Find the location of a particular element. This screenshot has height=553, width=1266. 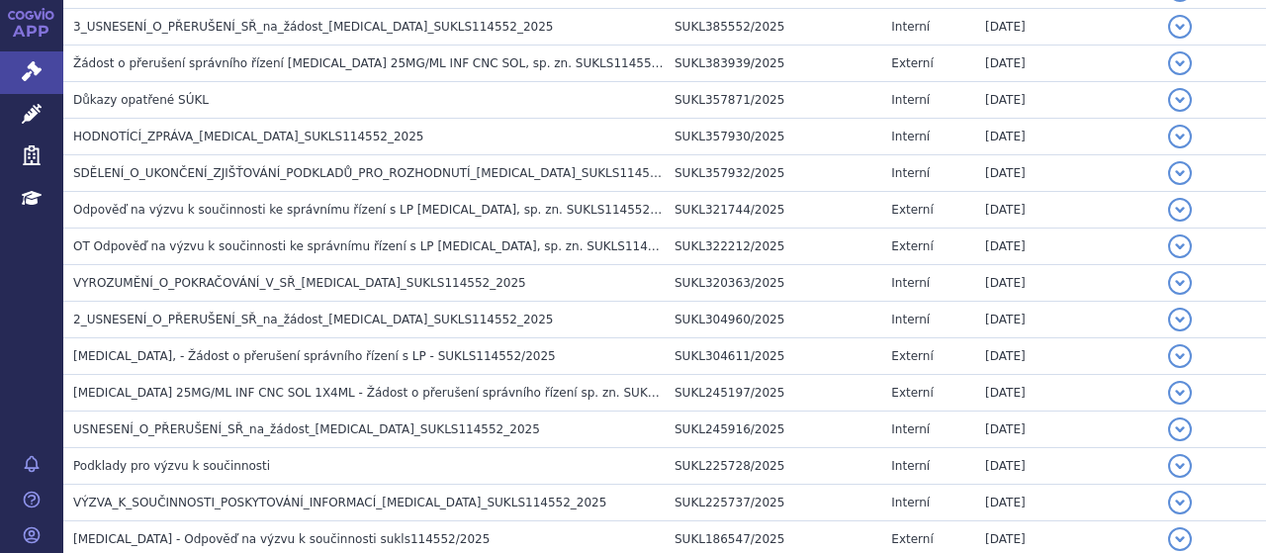

span: VYROZUMĚNÍ_O_POKRAČOVÁNÍ_V_SŘ_KEYTRUDA_SUKLS114552_2025 is located at coordinates (300, 283).